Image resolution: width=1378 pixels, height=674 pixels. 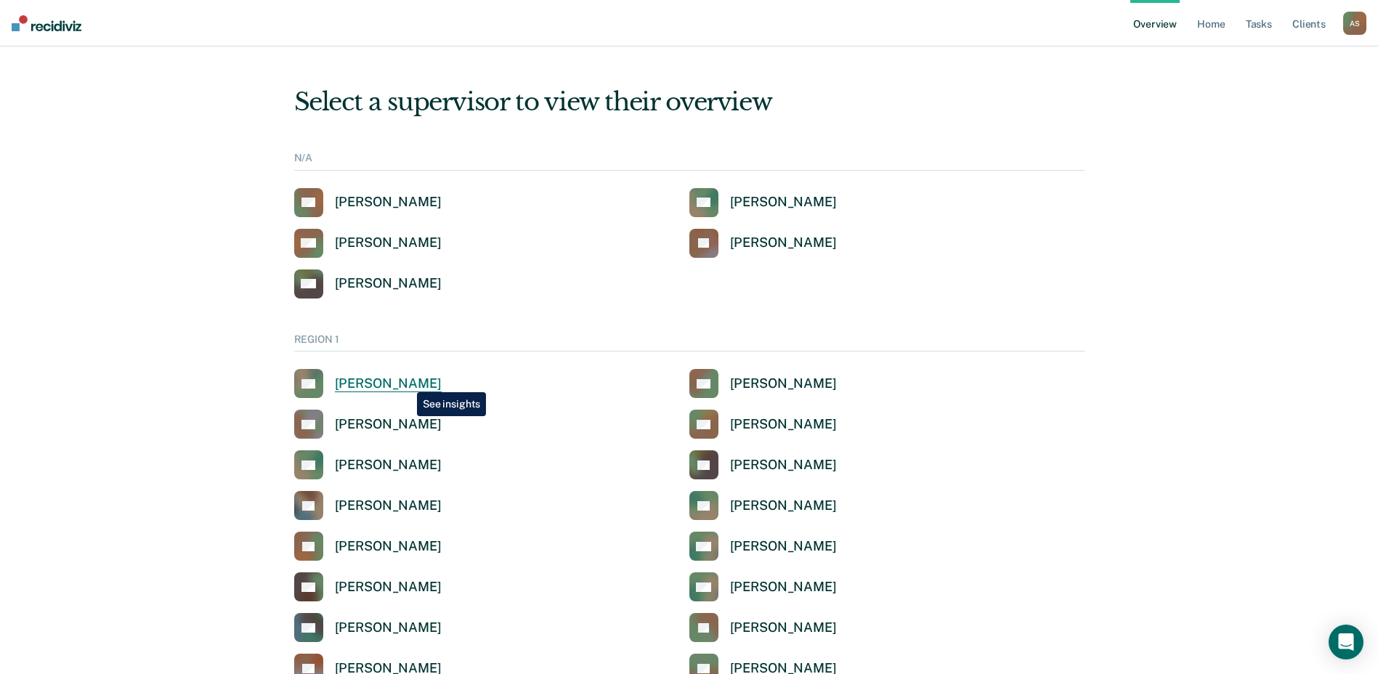 What do you see at coordinates (689, 343) in the screenshot?
I see `div: REGION 1` at bounding box center [689, 343].